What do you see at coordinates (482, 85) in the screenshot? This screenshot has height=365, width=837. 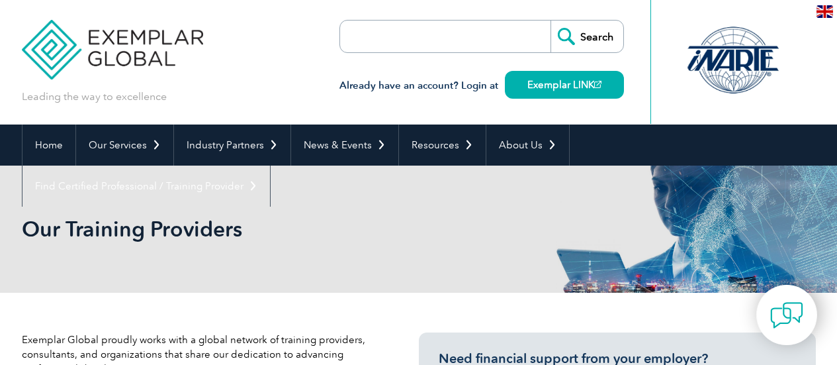 I see `h3: Already have an account? Login at` at bounding box center [482, 85].